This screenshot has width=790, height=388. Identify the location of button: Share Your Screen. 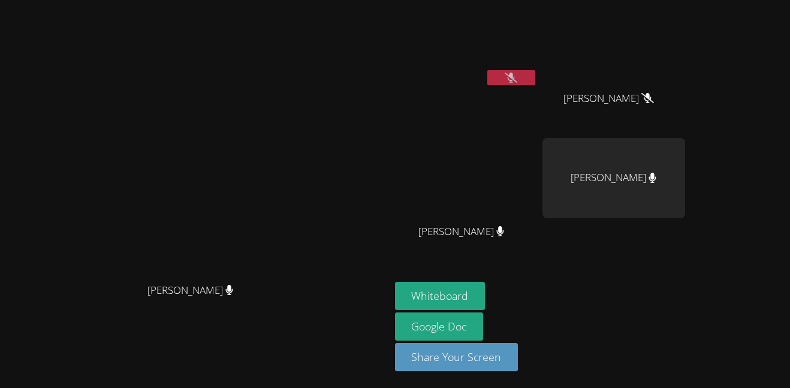
(457, 357).